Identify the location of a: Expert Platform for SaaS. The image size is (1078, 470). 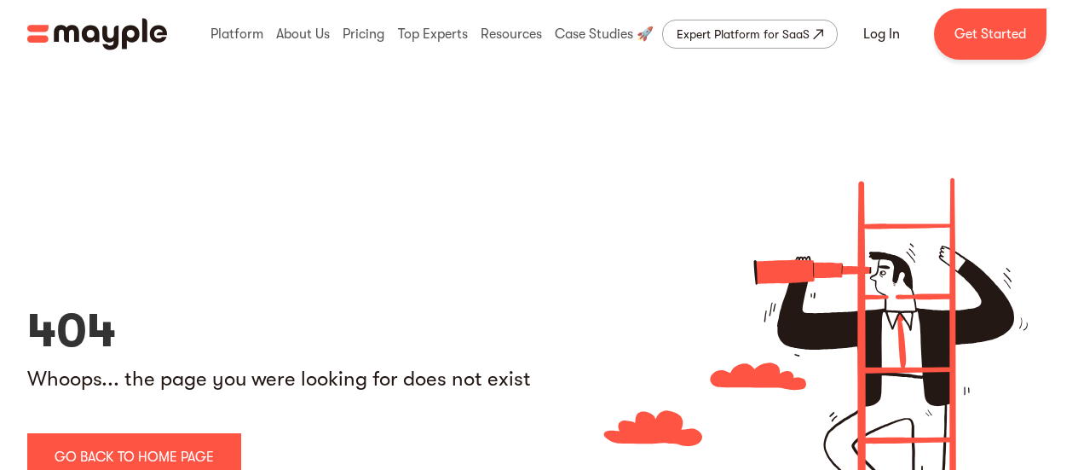
(750, 34).